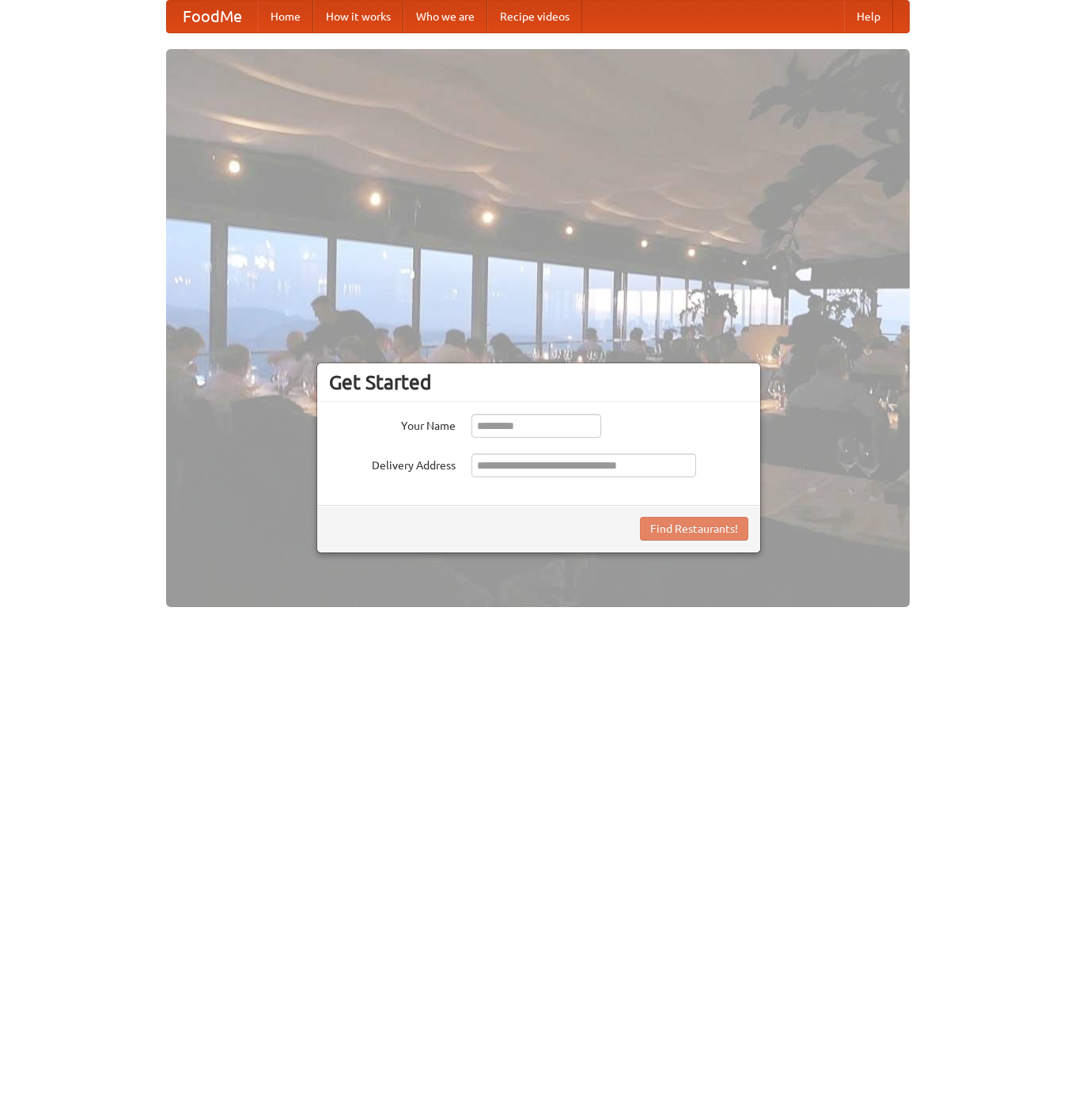 The height and width of the screenshot is (1120, 1075). I want to click on label: Your Name, so click(393, 423).